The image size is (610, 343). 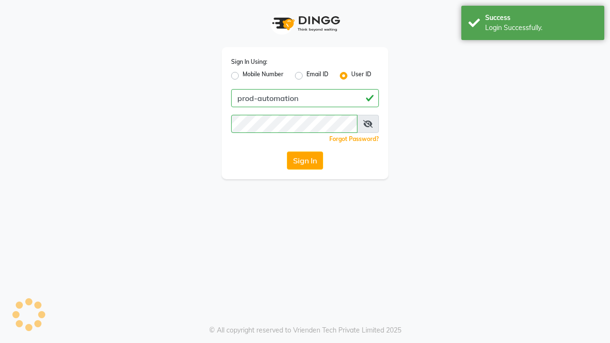 What do you see at coordinates (305, 160) in the screenshot?
I see `button: Sign In` at bounding box center [305, 160].